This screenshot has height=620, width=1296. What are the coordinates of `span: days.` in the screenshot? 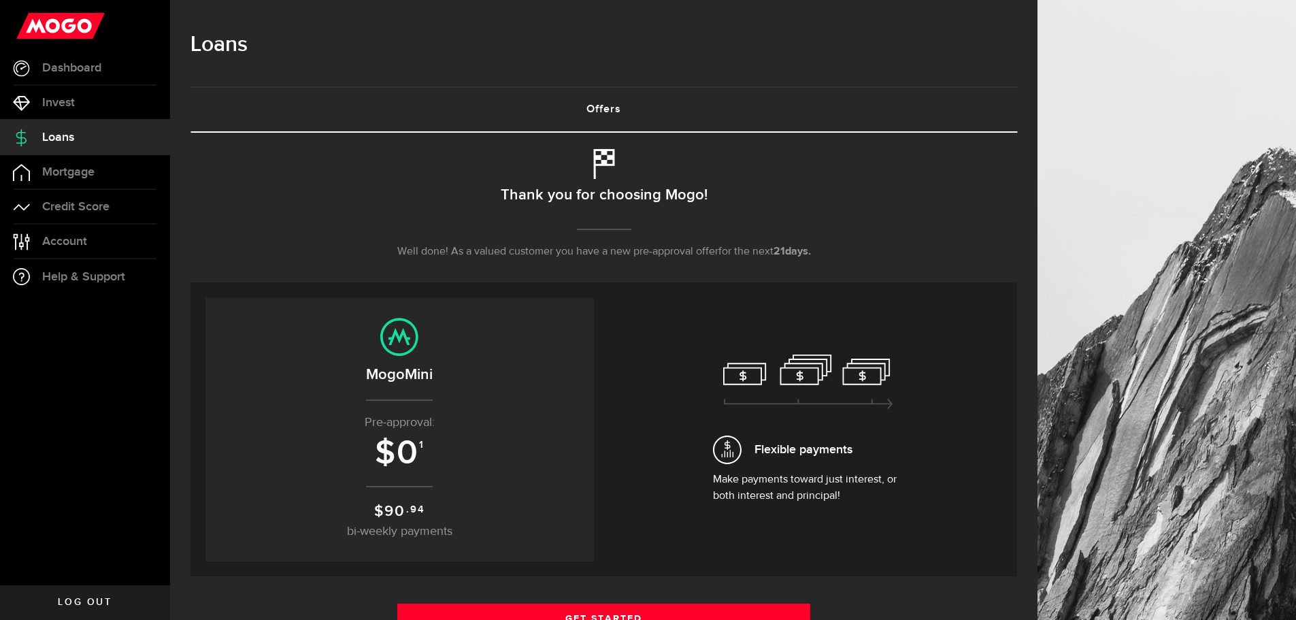 It's located at (798, 252).